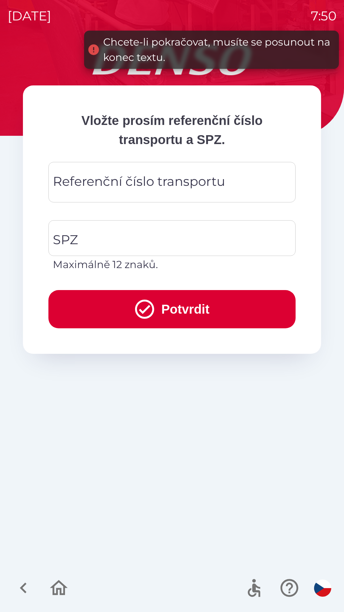  I want to click on p: 7:50, so click(324, 16).